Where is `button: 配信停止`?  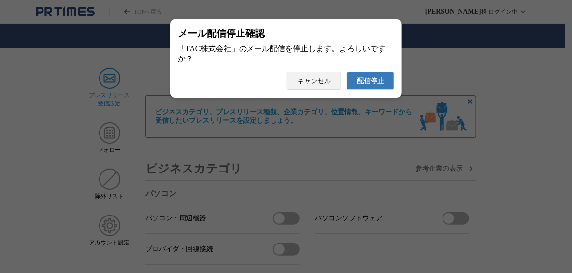
button: 配信停止 is located at coordinates (371, 81).